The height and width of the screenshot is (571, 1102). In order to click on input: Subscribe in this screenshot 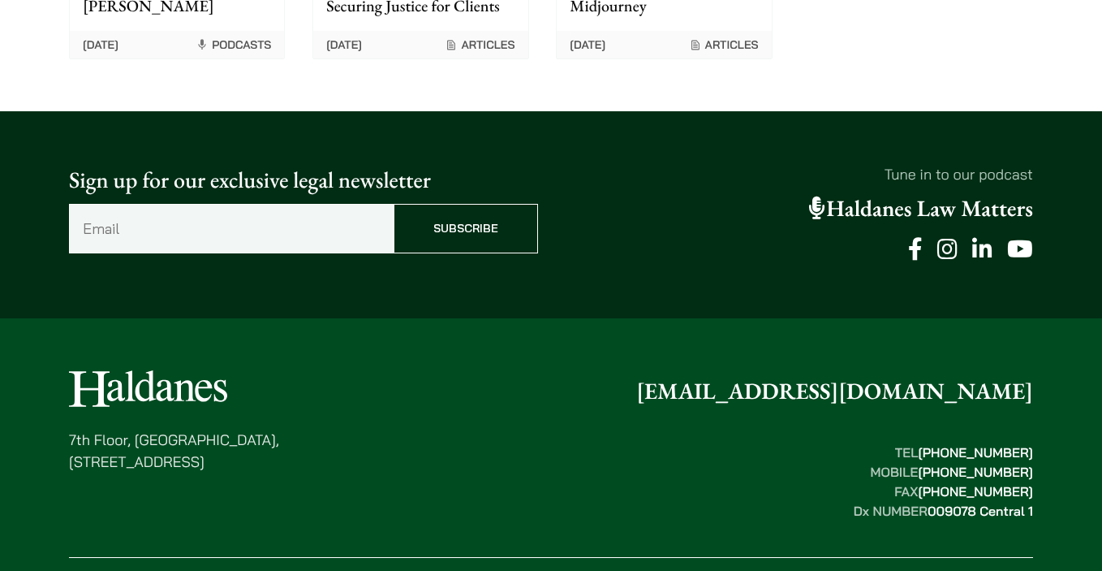, I will do `click(466, 228)`.